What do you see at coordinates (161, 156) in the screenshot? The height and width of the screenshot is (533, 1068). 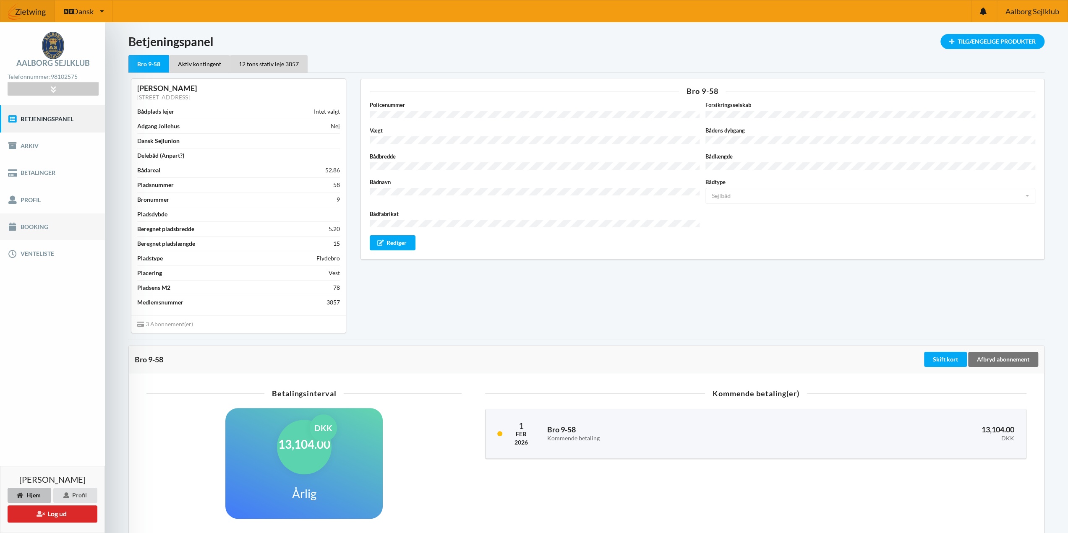 I see `div: Delebåd (Anpart?)` at bounding box center [161, 156].